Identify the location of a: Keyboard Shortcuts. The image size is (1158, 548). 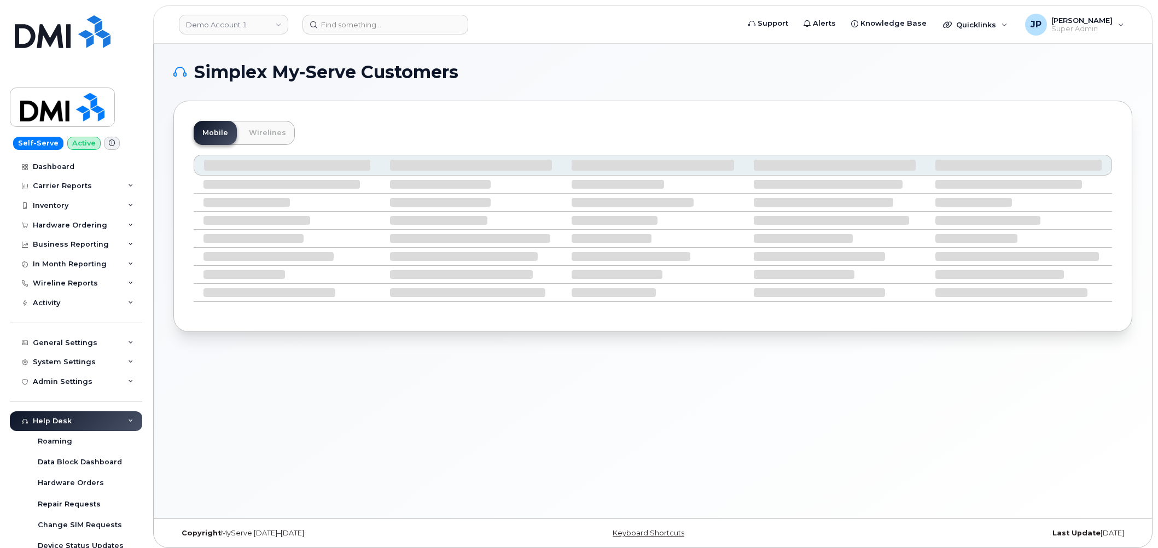
(648, 533).